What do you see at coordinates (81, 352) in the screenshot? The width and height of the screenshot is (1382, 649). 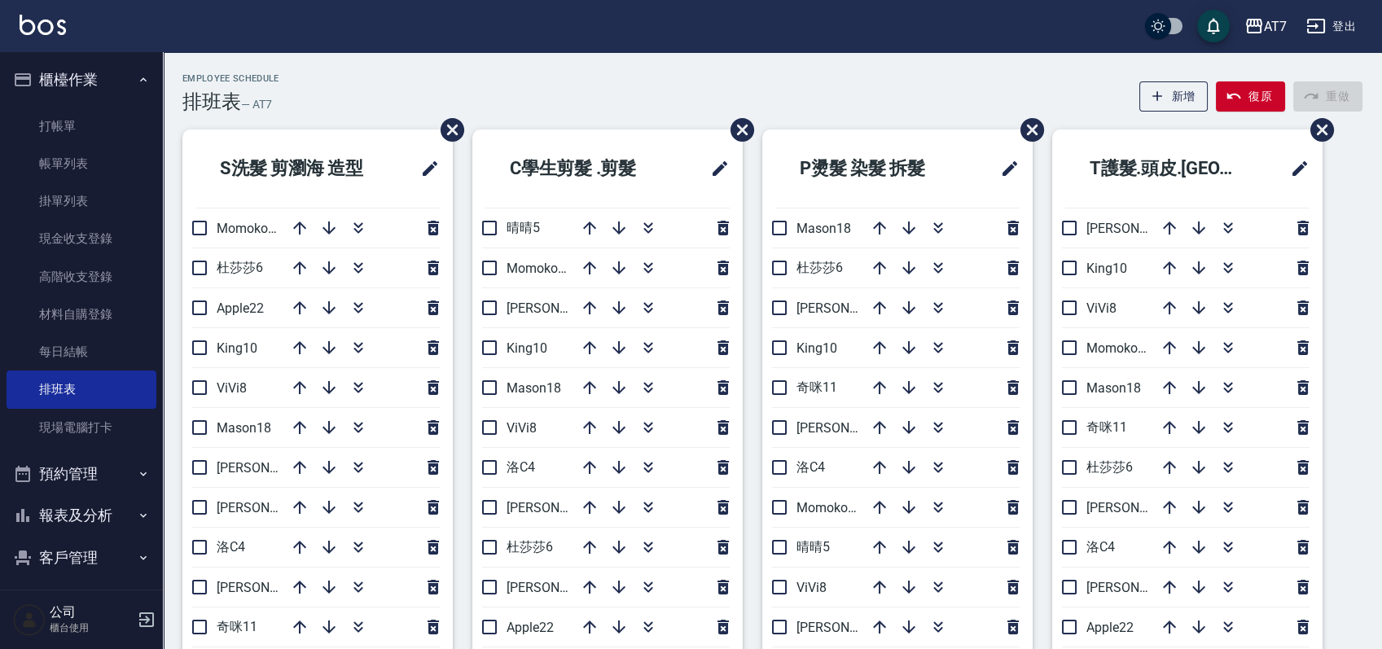 I see `a: 每日結帳` at bounding box center [81, 352].